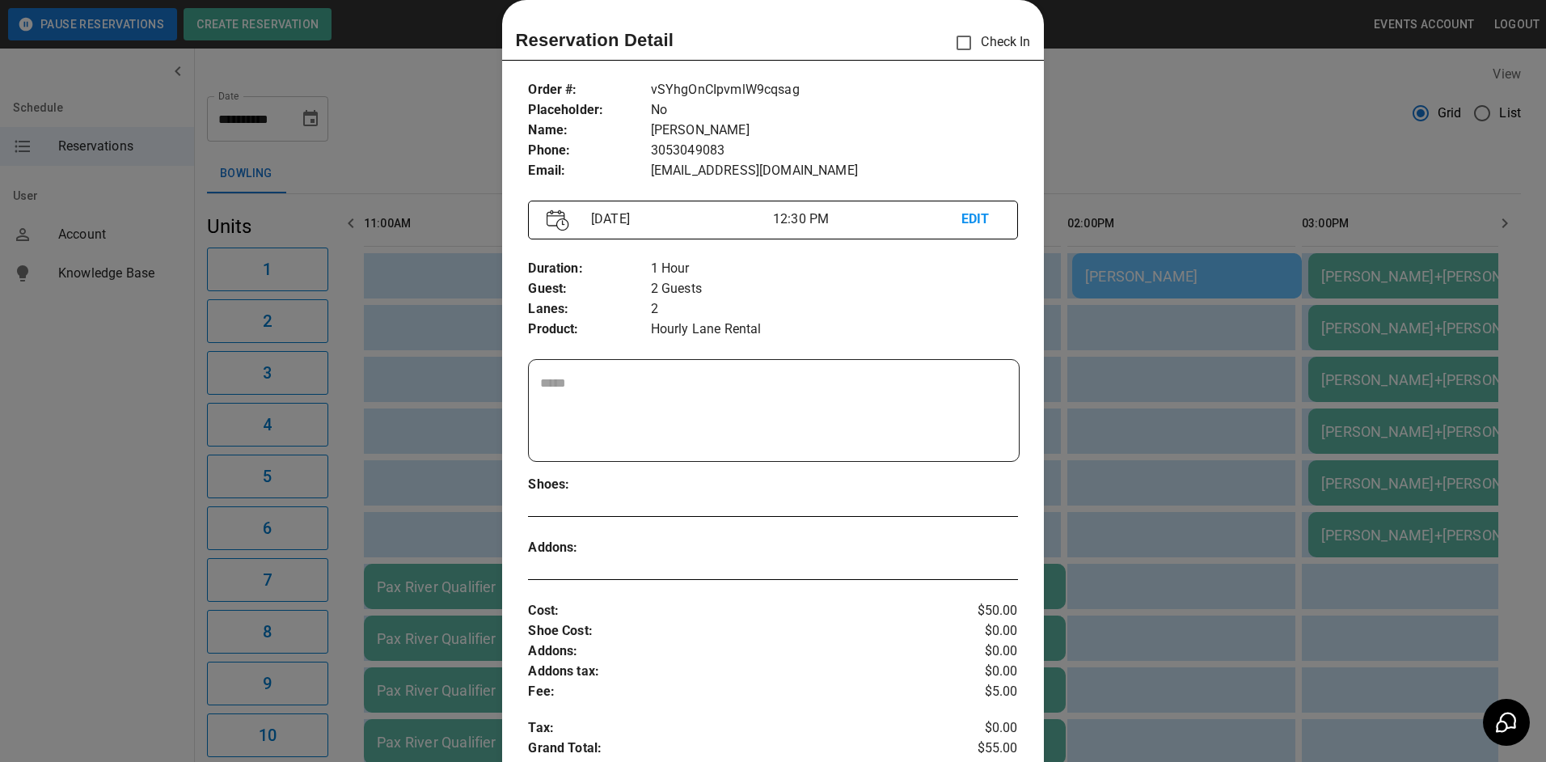  I want to click on p: Lanes :, so click(589, 309).